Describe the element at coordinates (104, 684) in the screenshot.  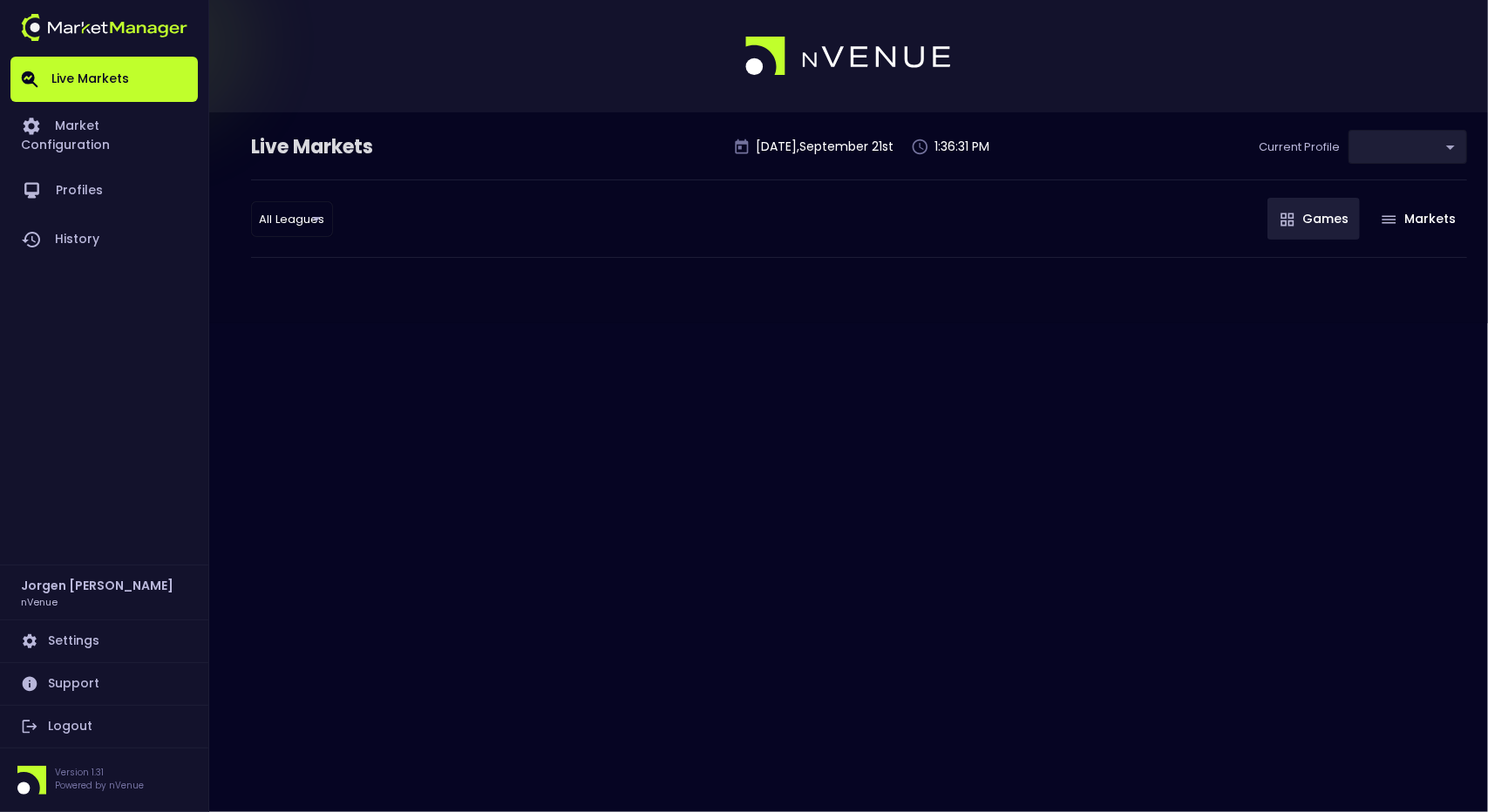
I see `a: Support` at that location.